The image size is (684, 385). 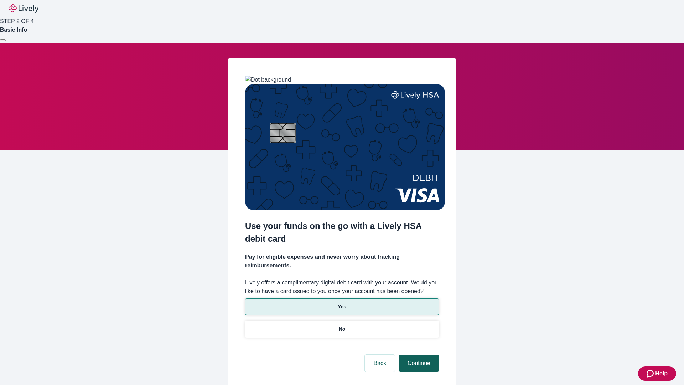 What do you see at coordinates (342, 329) in the screenshot?
I see `p: No` at bounding box center [342, 329].